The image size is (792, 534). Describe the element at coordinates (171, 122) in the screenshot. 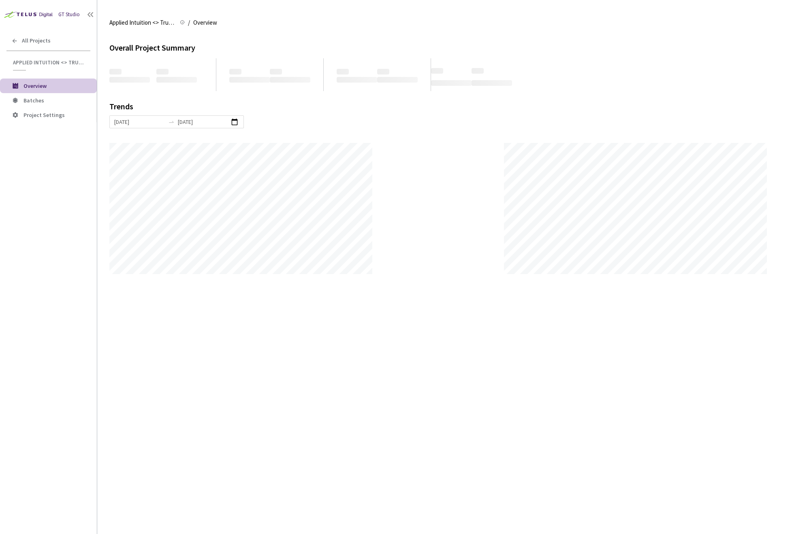

I see `span: swap-right` at that location.